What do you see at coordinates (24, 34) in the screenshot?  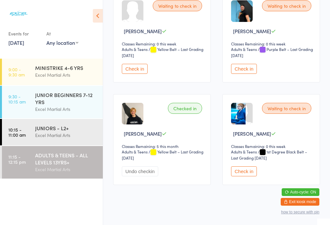 I see `div: Events for` at bounding box center [24, 34].